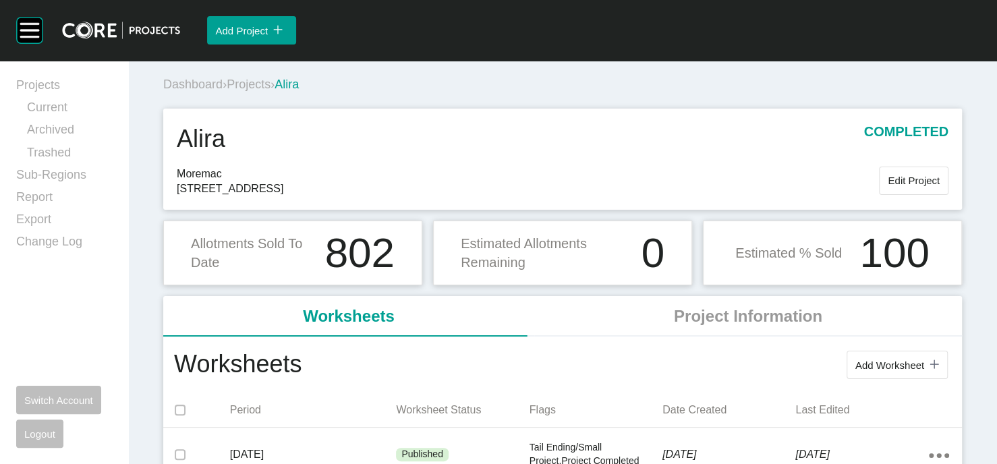 The image size is (997, 464). What do you see at coordinates (287, 84) in the screenshot?
I see `span: Alira` at bounding box center [287, 84].